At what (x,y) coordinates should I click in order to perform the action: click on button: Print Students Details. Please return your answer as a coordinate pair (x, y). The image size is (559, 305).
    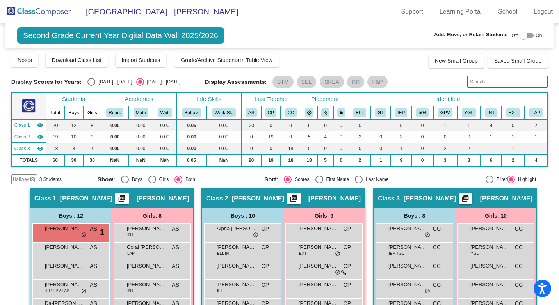
    Looking at the image, I should click on (465, 199).